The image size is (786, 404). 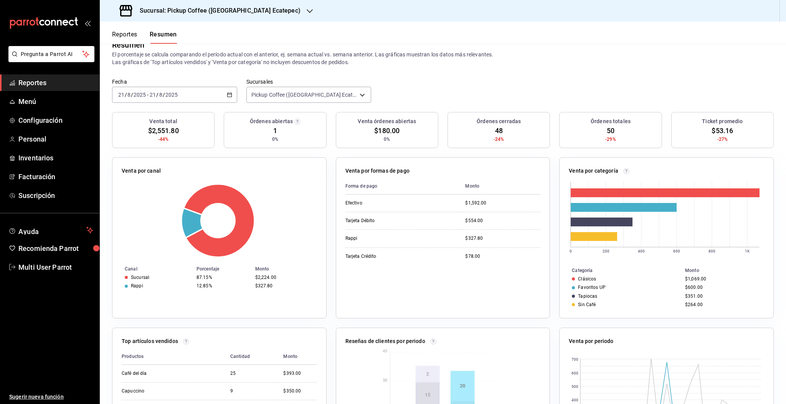 What do you see at coordinates (610, 130) in the screenshot?
I see `span: 50` at bounding box center [610, 130].